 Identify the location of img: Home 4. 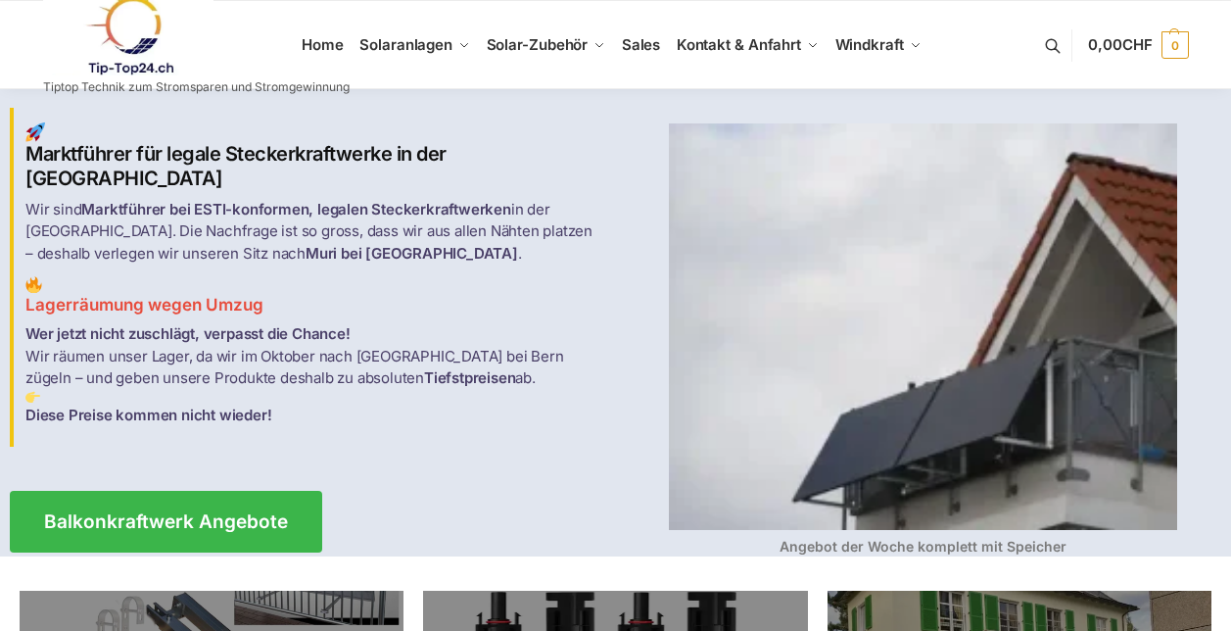
(923, 326).